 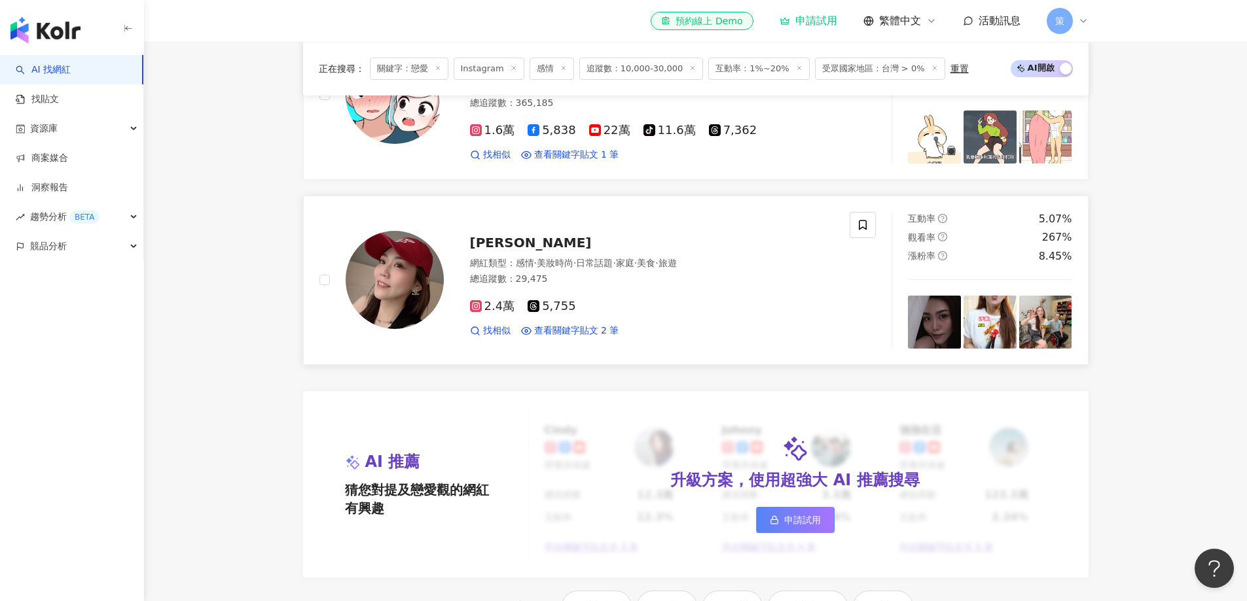 I want to click on img: logo, so click(x=45, y=30).